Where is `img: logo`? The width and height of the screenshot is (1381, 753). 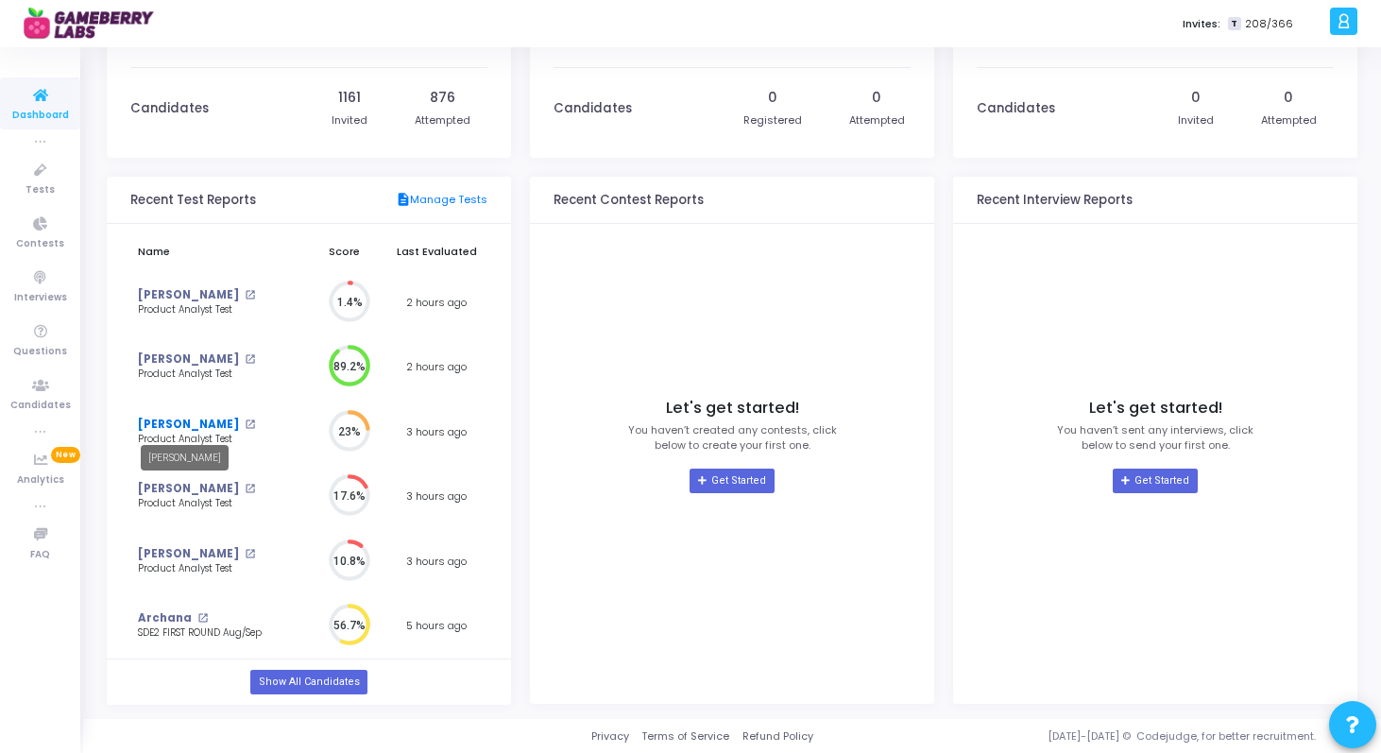 img: logo is located at coordinates (94, 24).